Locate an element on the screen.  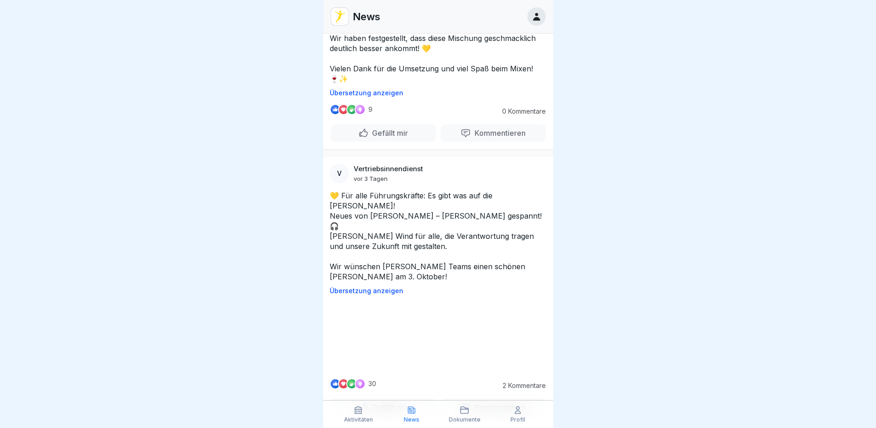
p: Aktivitäten is located at coordinates (358, 419).